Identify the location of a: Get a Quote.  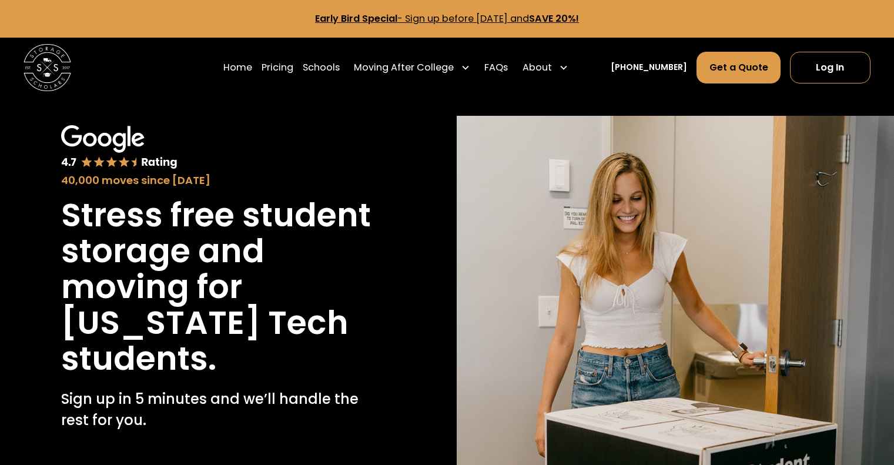
(738, 68).